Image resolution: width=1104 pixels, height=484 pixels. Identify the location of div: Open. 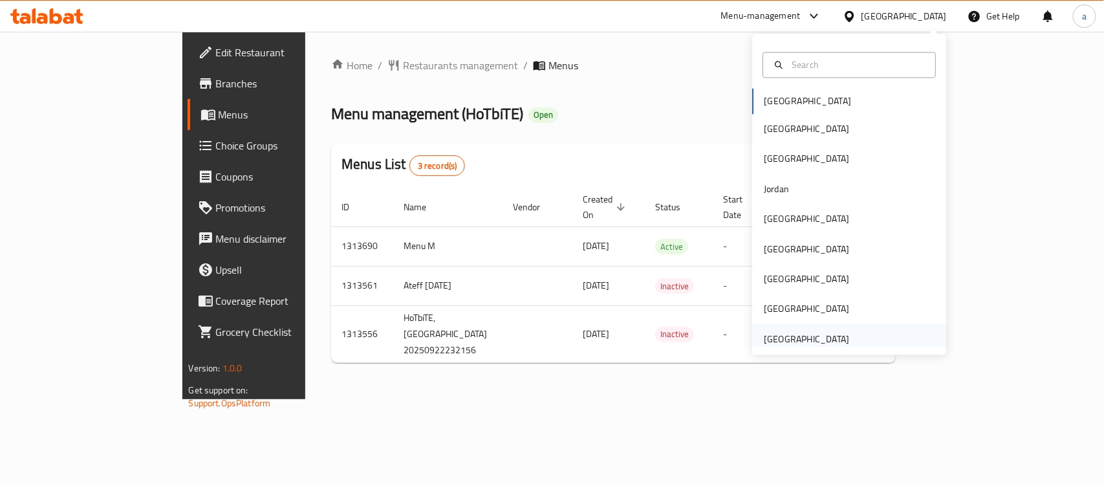
(543, 115).